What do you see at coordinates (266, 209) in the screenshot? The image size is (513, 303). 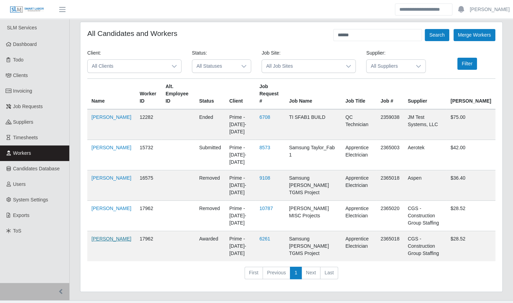 I see `a: 10787` at bounding box center [266, 209].